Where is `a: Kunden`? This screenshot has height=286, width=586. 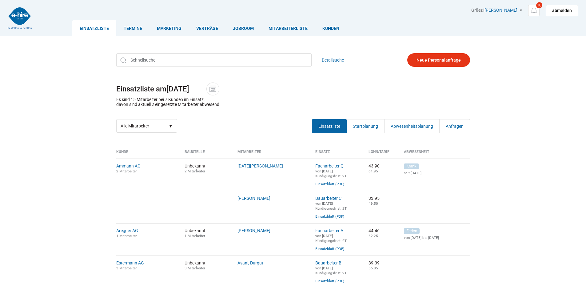 a: Kunden is located at coordinates (331, 28).